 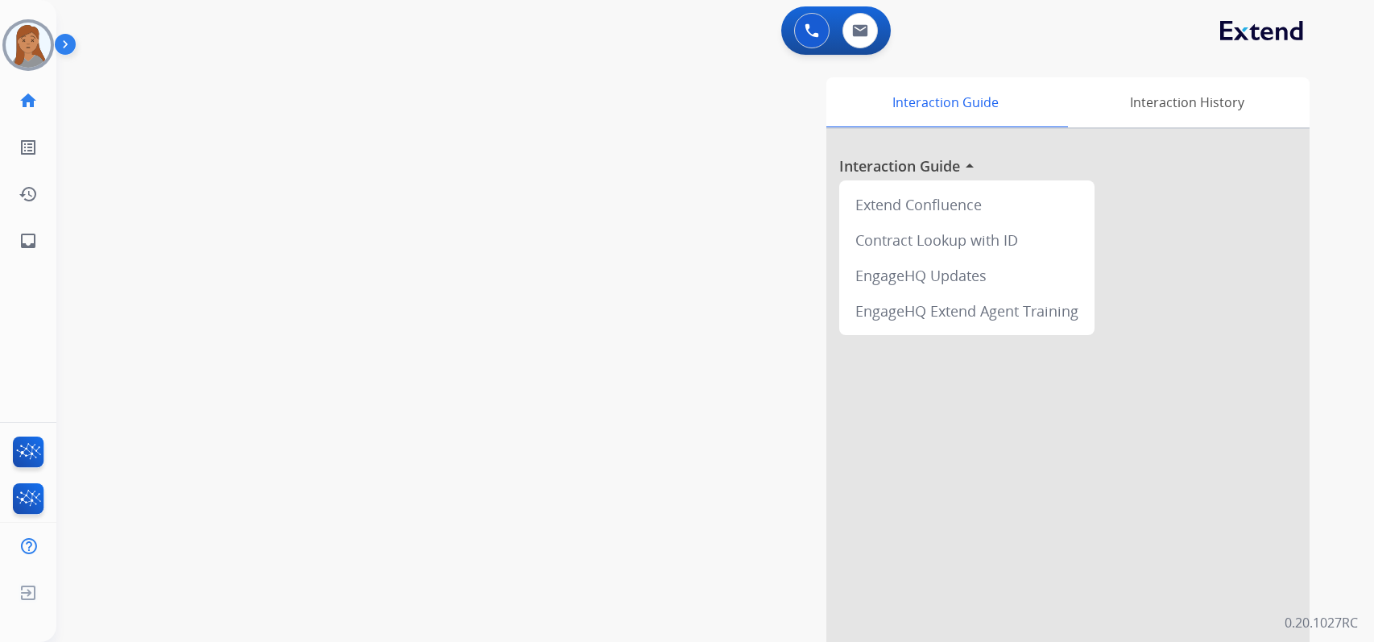 I want to click on div: EngageHQ Extend Agent Training, so click(x=966, y=311).